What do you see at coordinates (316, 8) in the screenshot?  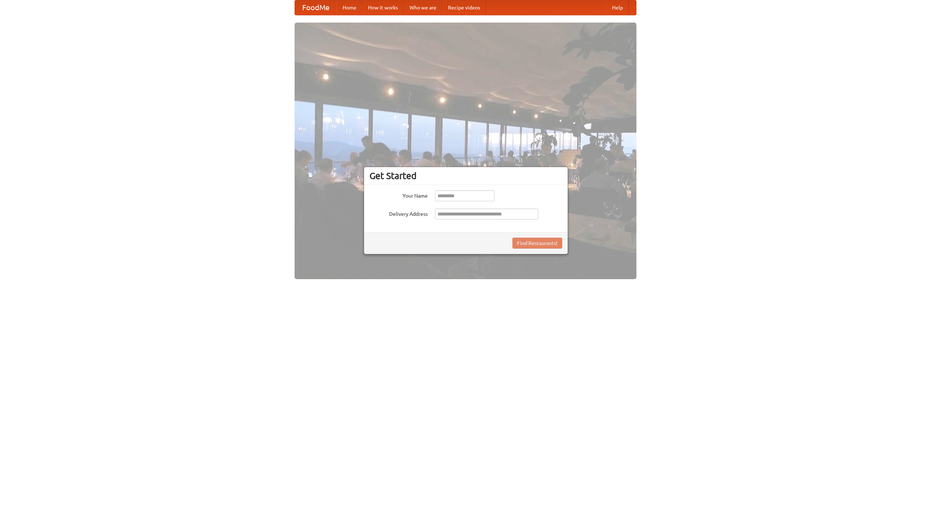 I see `a: FoodMe` at bounding box center [316, 8].